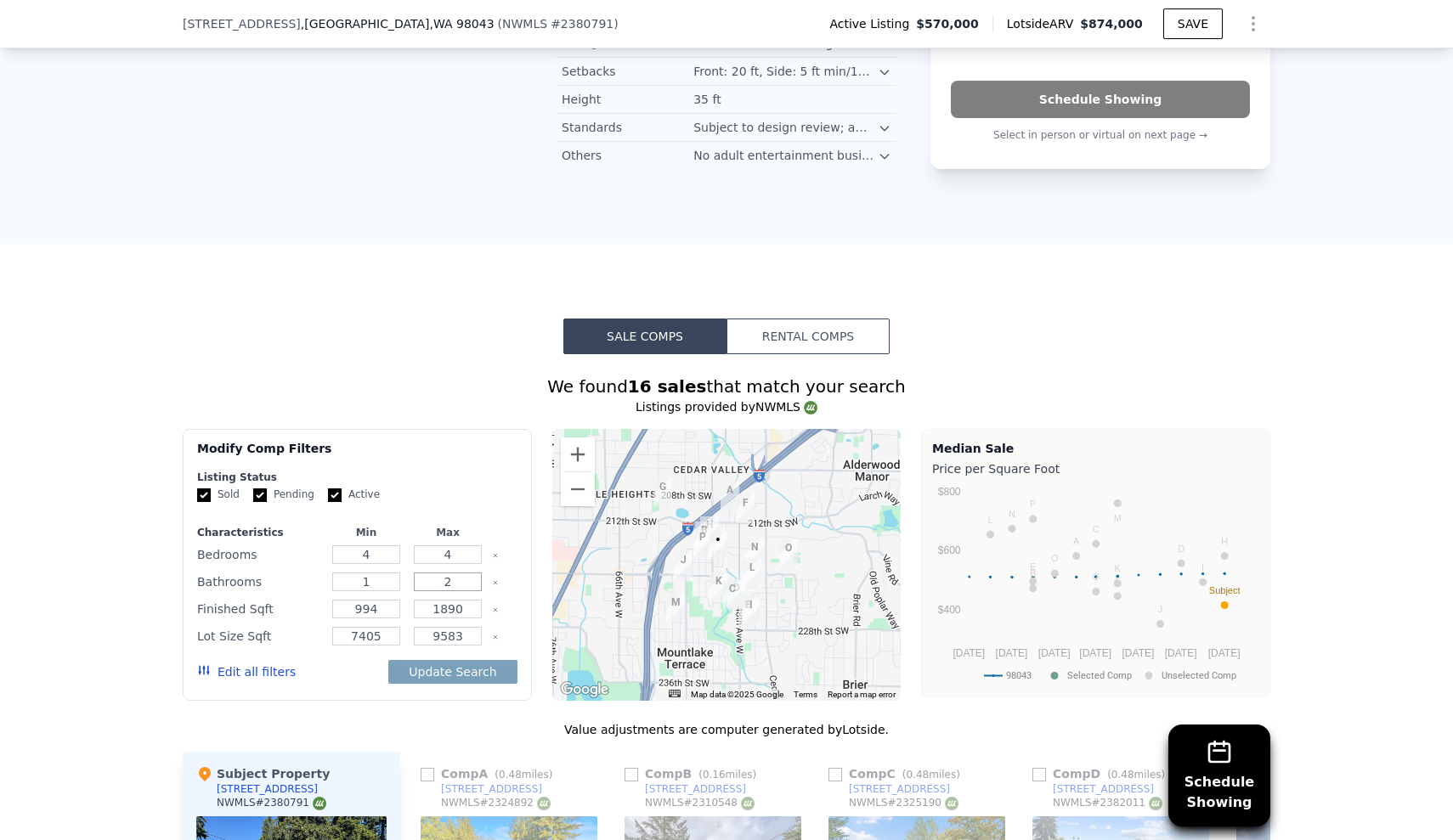  What do you see at coordinates (1112, 24) in the screenshot?
I see `span: $874,000` at bounding box center [1112, 24].